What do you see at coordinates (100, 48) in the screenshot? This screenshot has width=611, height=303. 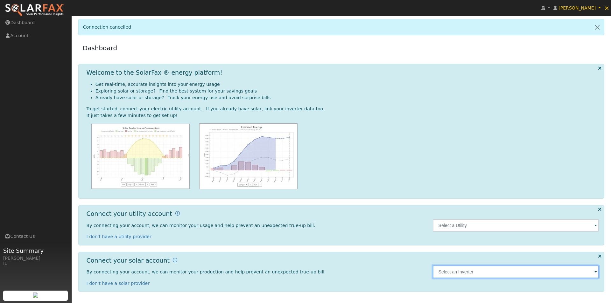 I see `a: Dashboard` at bounding box center [100, 48].